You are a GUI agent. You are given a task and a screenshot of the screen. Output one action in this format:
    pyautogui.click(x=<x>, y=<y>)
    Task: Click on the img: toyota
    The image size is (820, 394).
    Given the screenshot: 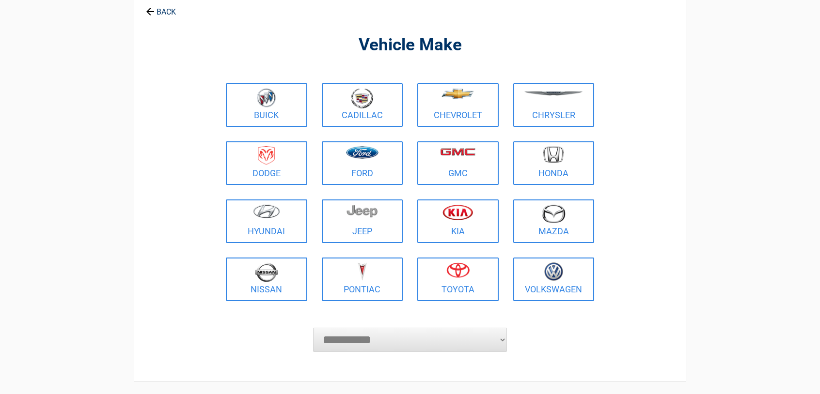 What is the action you would take?
    pyautogui.click(x=458, y=270)
    